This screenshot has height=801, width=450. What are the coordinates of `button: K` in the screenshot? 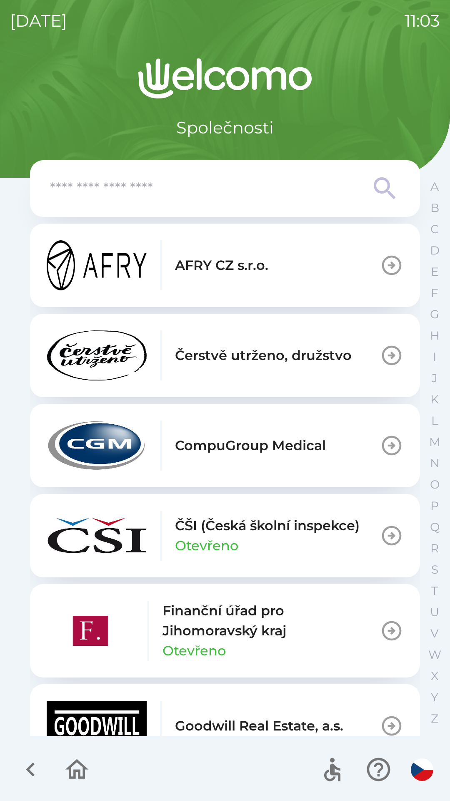 It's located at (435, 399).